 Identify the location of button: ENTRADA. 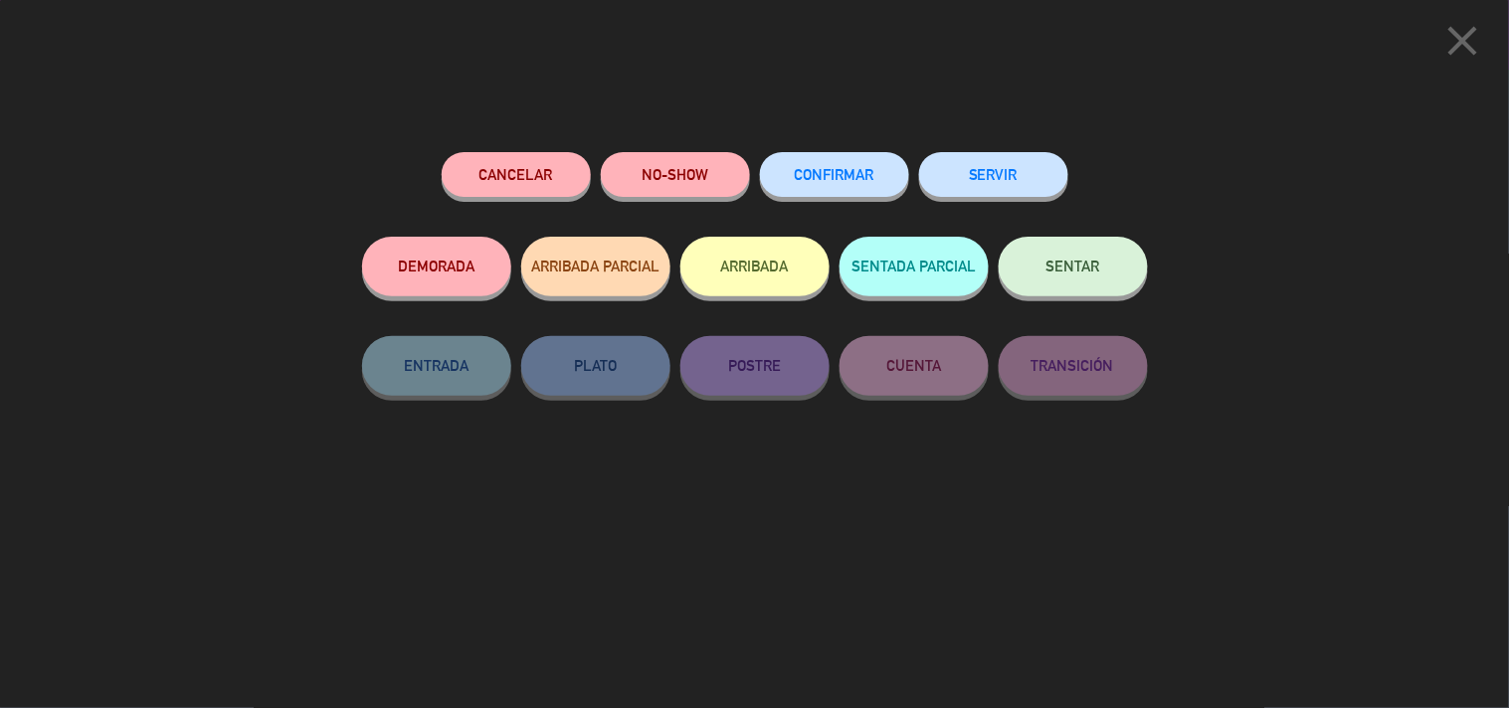
(437, 366).